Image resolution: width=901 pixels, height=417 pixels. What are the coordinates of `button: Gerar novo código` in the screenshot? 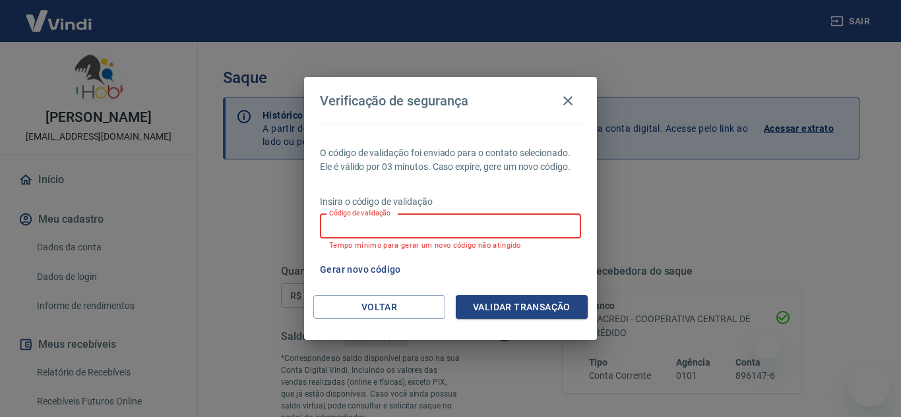 It's located at (360, 270).